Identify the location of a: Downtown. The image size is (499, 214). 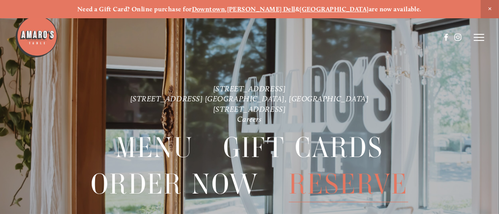
(209, 9).